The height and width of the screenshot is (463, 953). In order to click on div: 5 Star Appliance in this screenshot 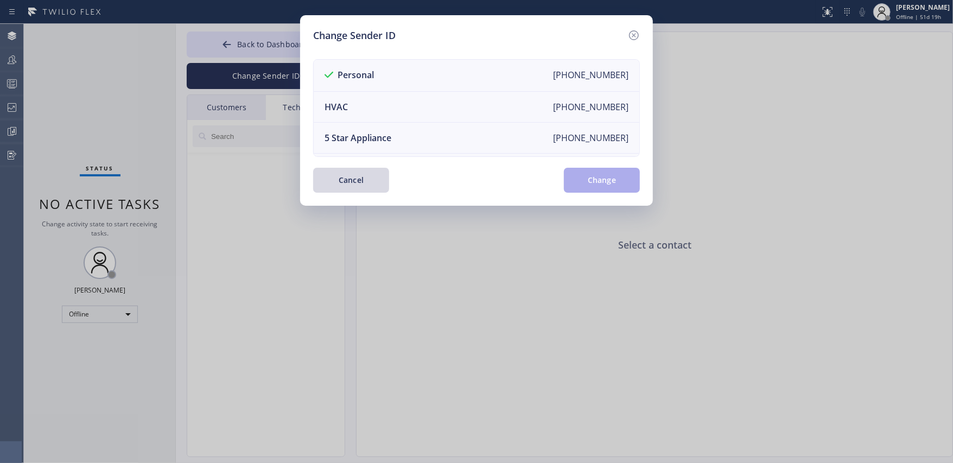, I will do `click(358, 138)`.